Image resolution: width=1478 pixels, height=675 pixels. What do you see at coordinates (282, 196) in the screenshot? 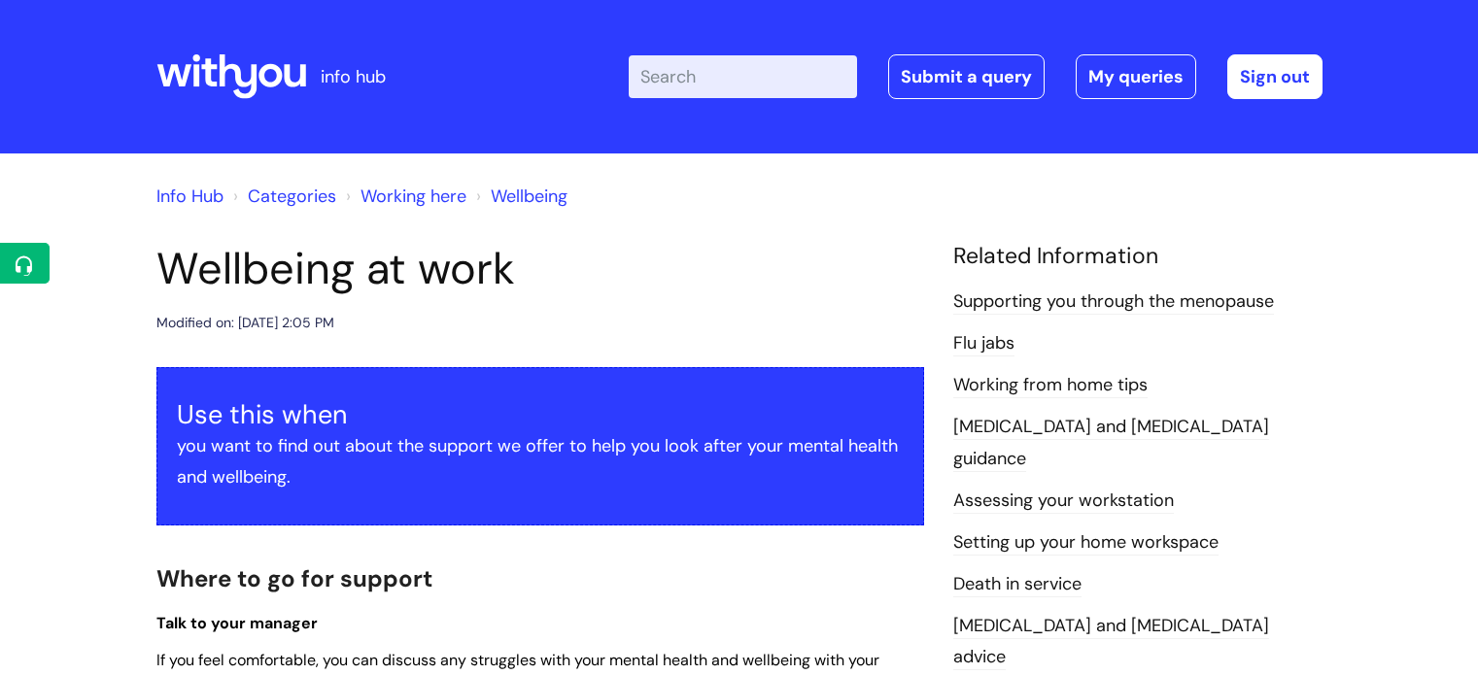
I see `li: Solution home` at bounding box center [282, 196].